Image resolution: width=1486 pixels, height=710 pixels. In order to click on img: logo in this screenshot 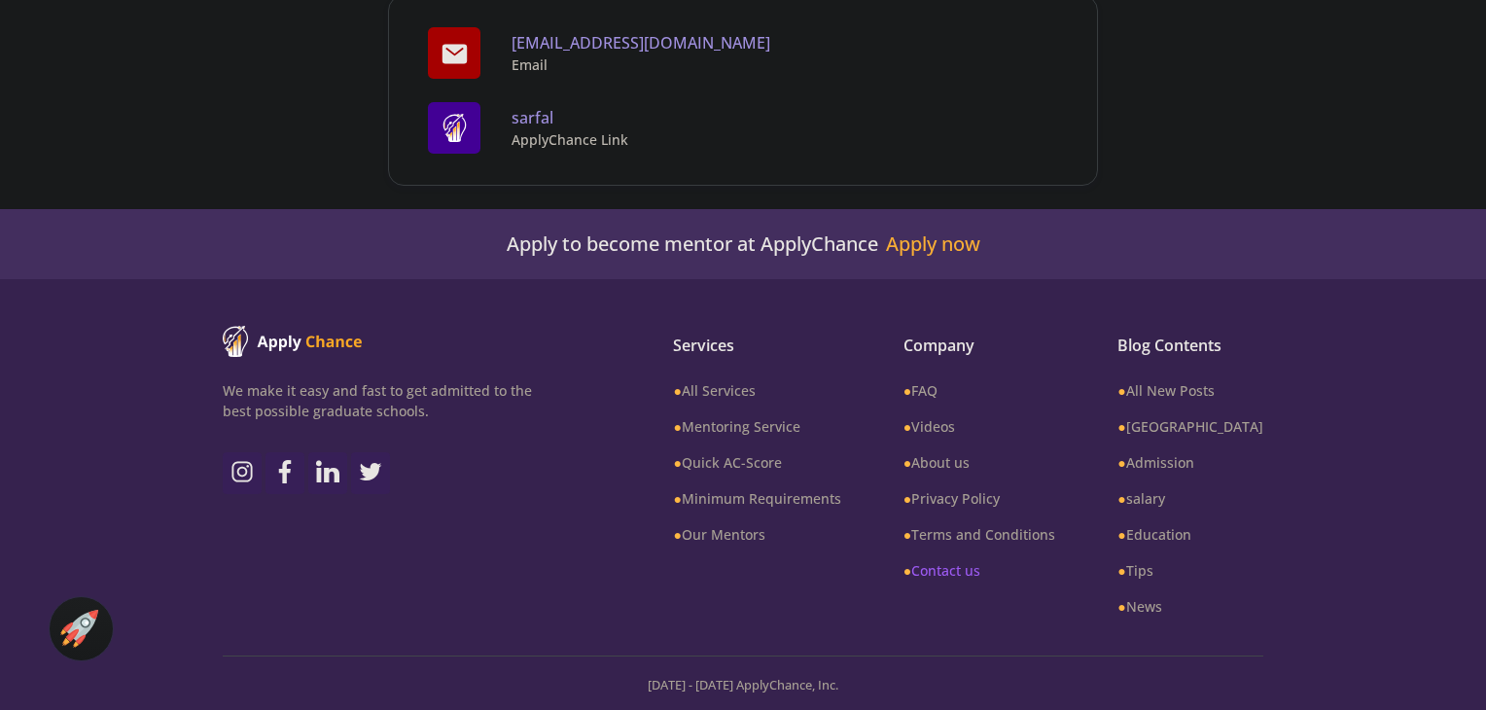, I will do `click(454, 127)`.